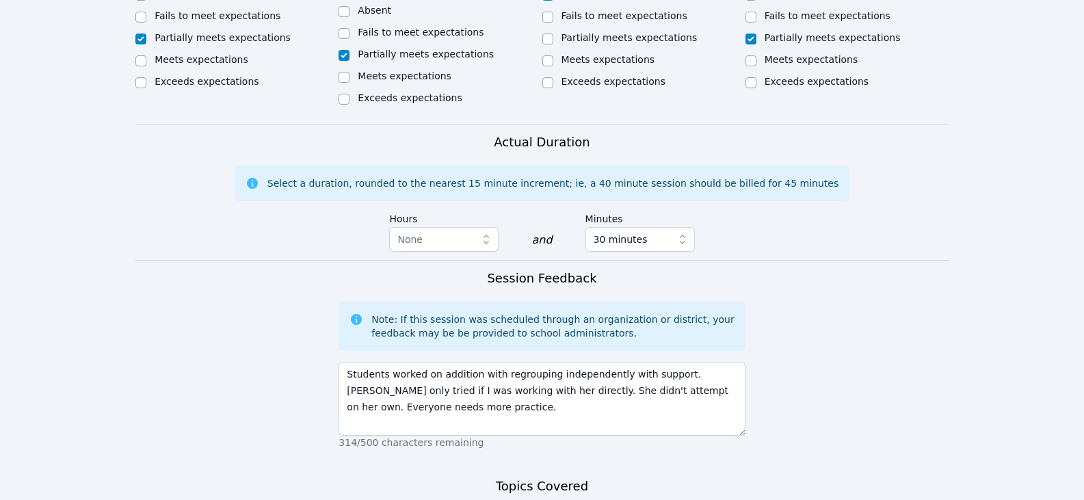  Describe the element at coordinates (410, 239) in the screenshot. I see `span: None` at that location.